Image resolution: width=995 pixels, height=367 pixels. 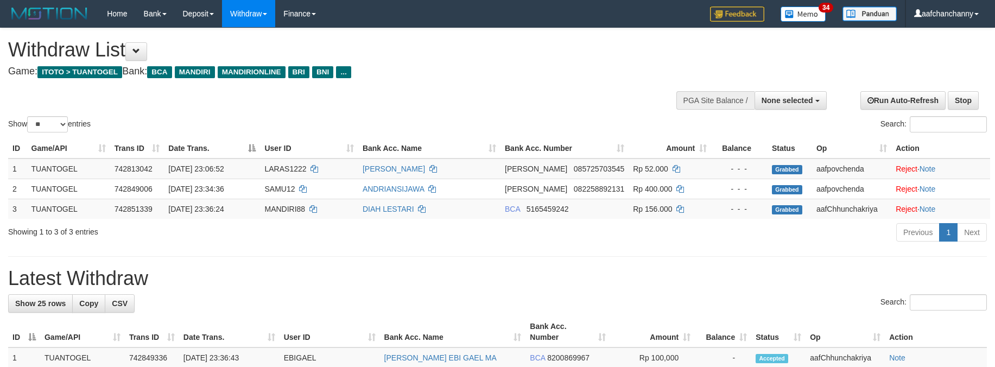 I want to click on th: ID, so click(x=17, y=148).